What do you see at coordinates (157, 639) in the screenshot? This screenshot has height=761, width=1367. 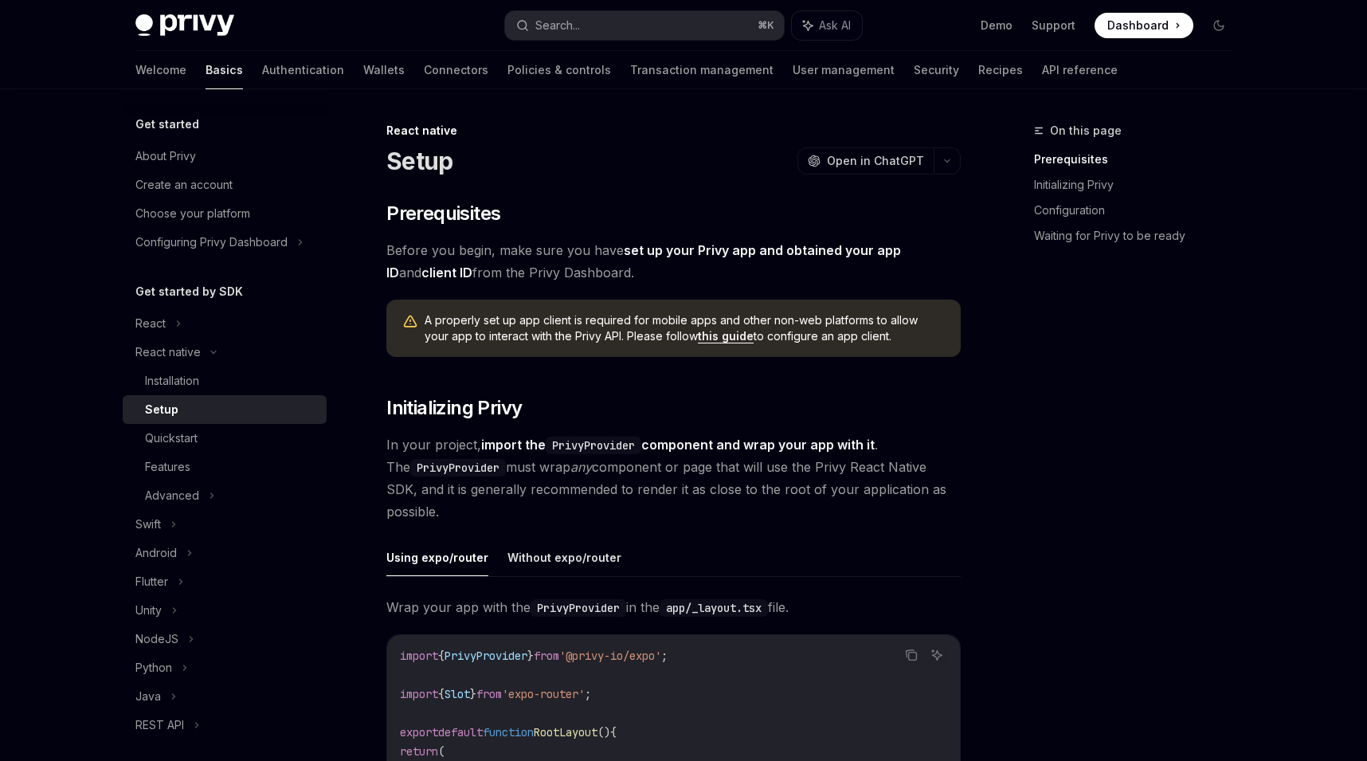 I see `div: NodeJS` at bounding box center [157, 639].